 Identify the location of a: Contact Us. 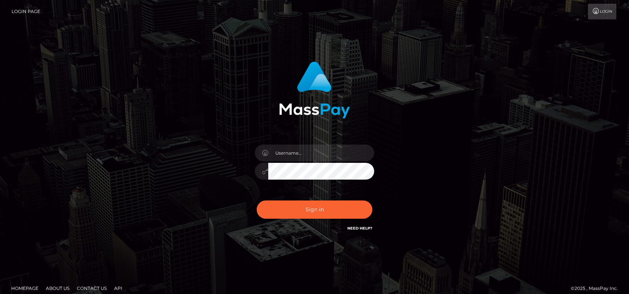
(92, 288).